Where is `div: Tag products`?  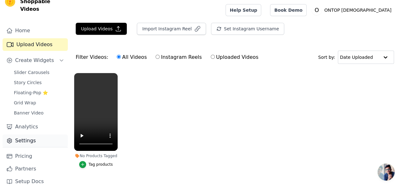
div: Tag products is located at coordinates (101, 164).